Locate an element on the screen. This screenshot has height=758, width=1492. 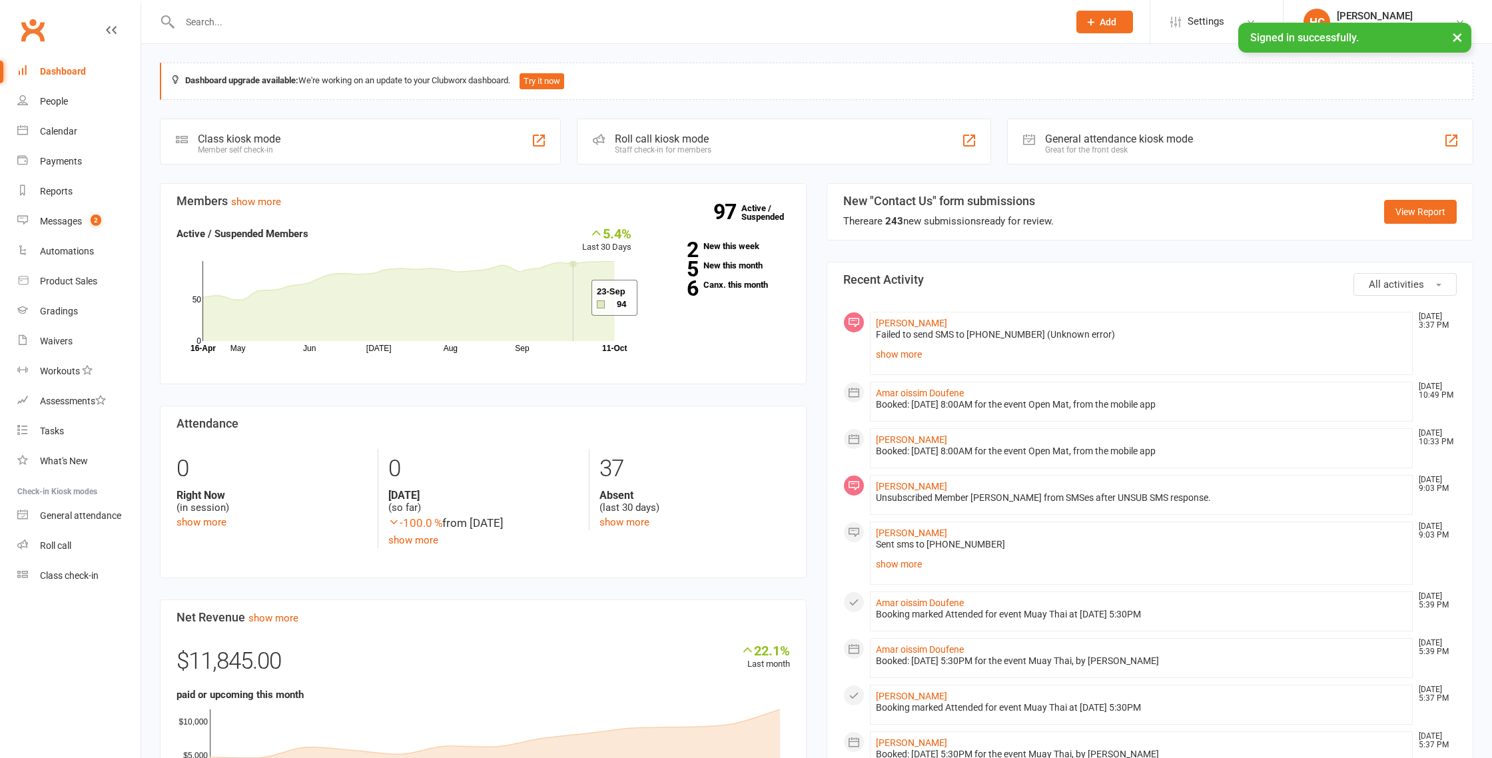
button: Try it now is located at coordinates (542, 81).